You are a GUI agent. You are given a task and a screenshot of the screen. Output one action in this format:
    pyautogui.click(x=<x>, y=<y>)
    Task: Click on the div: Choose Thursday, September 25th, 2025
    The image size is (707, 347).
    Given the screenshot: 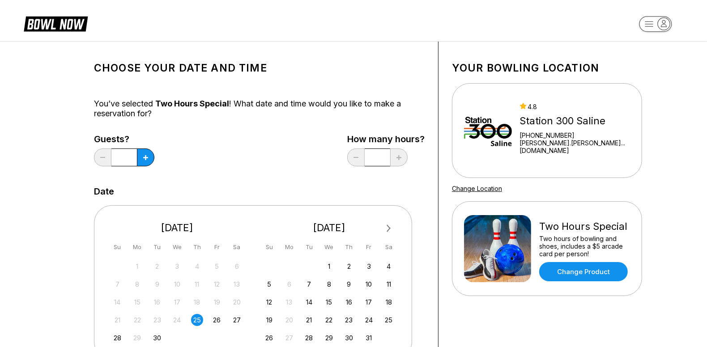 What is the action you would take?
    pyautogui.click(x=197, y=320)
    